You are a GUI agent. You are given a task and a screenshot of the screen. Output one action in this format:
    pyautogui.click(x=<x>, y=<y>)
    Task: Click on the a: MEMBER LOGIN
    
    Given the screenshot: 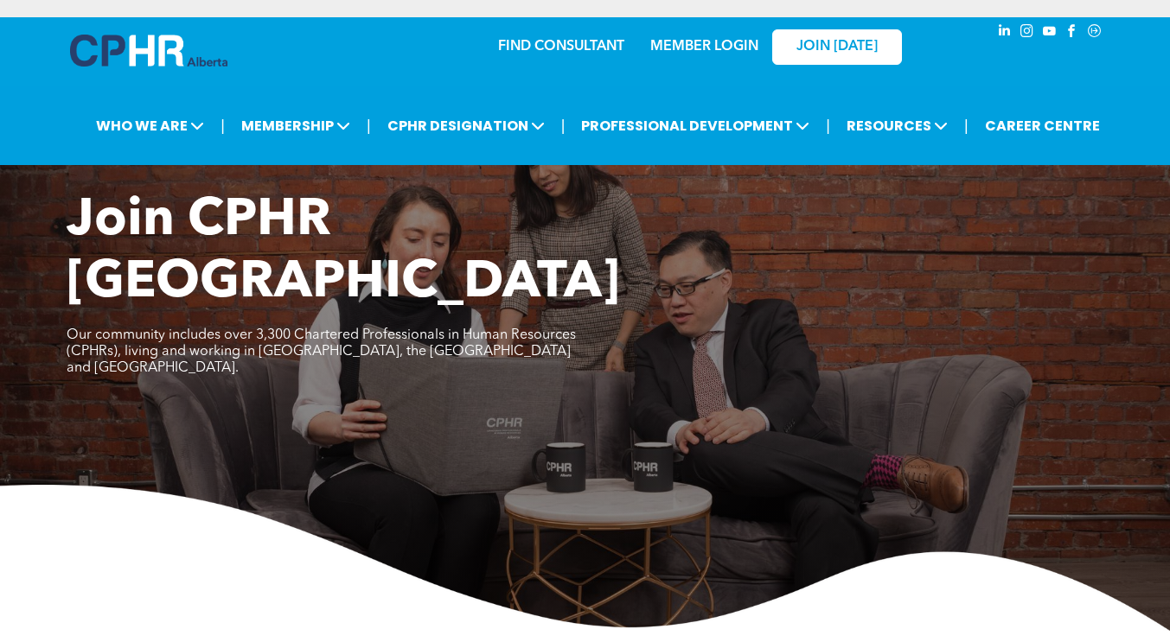 What is the action you would take?
    pyautogui.click(x=704, y=47)
    